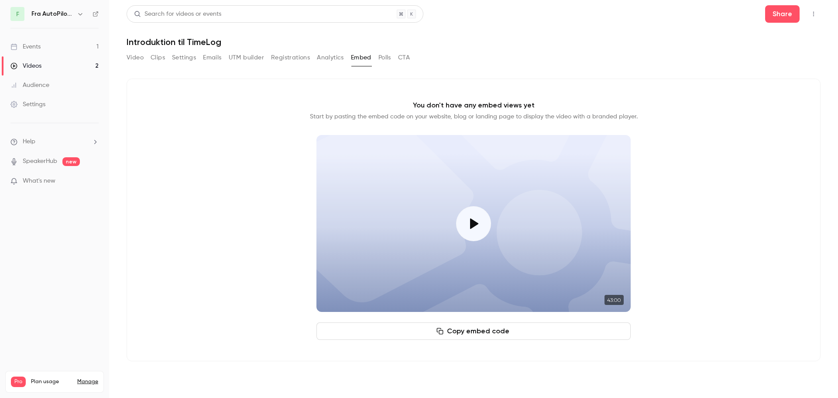 This screenshot has height=398, width=838. I want to click on button: Copy embed code, so click(474, 331).